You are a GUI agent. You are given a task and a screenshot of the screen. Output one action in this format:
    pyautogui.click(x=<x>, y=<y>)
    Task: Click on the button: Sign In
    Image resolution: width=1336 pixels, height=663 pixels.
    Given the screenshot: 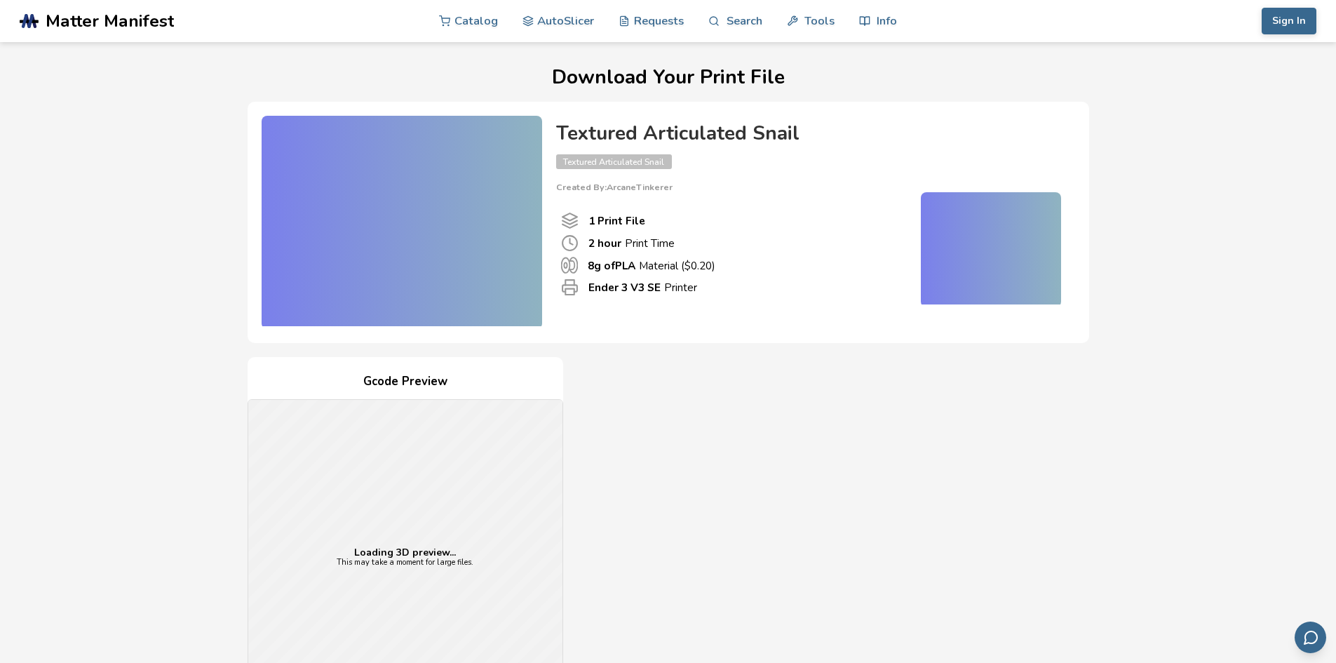 What is the action you would take?
    pyautogui.click(x=1289, y=21)
    